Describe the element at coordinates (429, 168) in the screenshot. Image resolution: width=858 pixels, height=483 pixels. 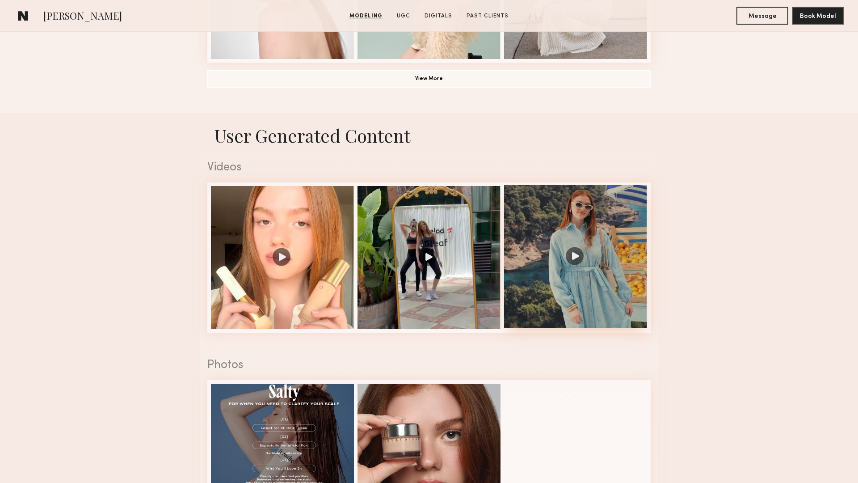
I see `div: Videos` at that location.